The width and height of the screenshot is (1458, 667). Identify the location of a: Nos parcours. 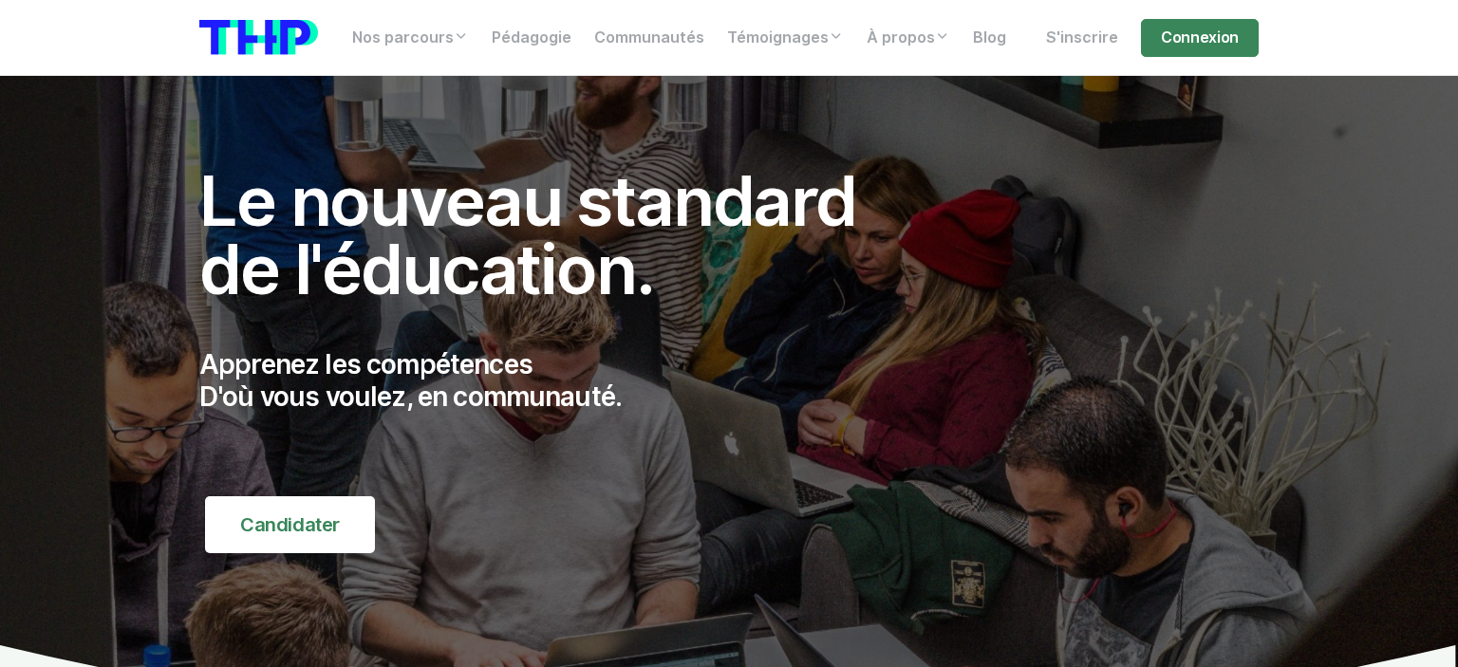
(410, 38).